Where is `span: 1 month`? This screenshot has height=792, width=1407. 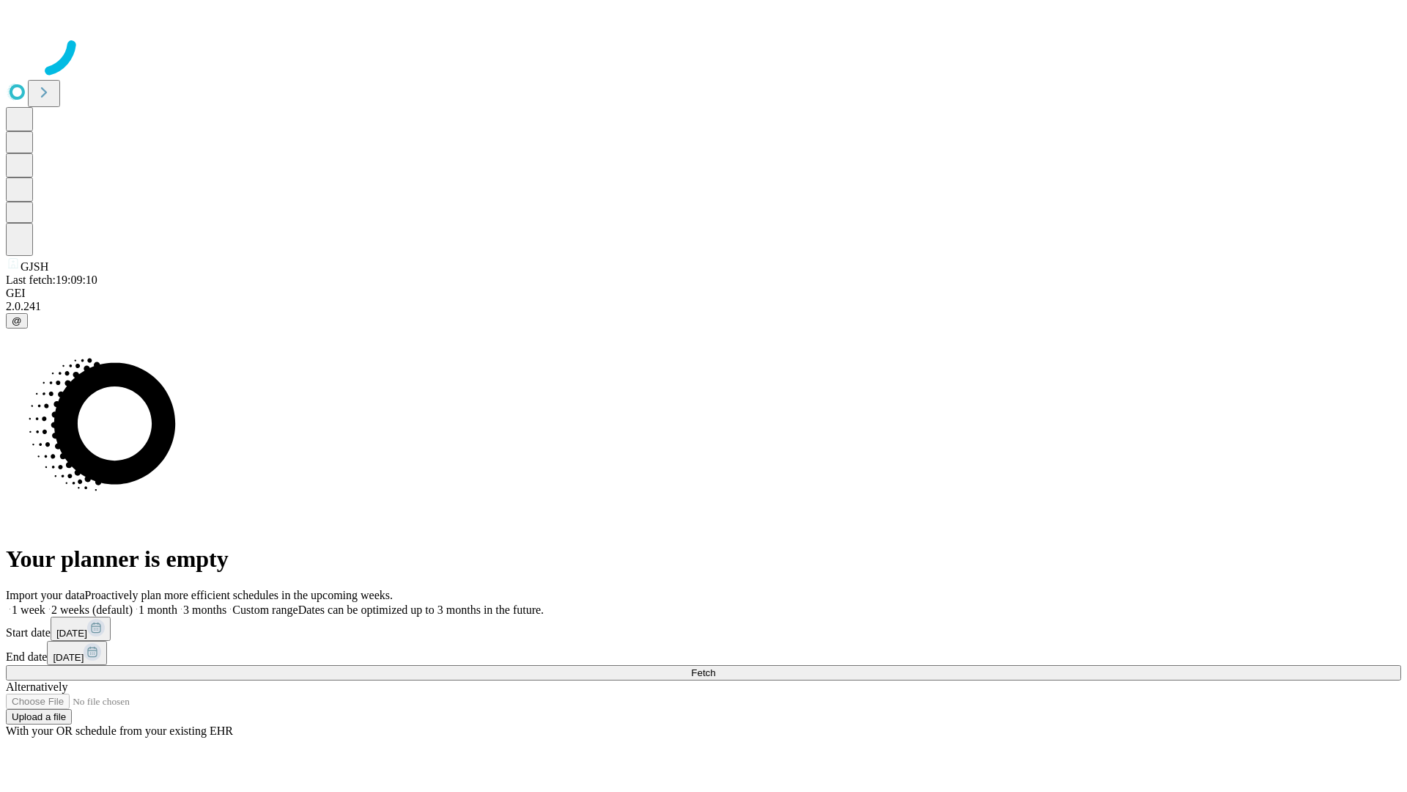
span: 1 month is located at coordinates (158, 609).